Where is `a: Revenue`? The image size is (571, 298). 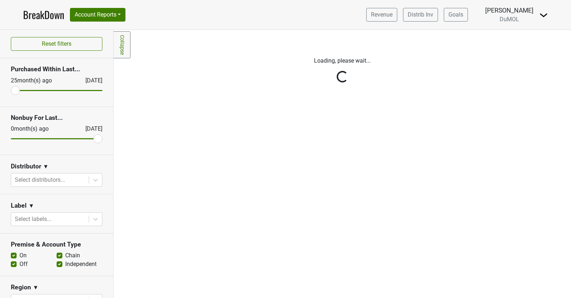 a: Revenue is located at coordinates (382, 15).